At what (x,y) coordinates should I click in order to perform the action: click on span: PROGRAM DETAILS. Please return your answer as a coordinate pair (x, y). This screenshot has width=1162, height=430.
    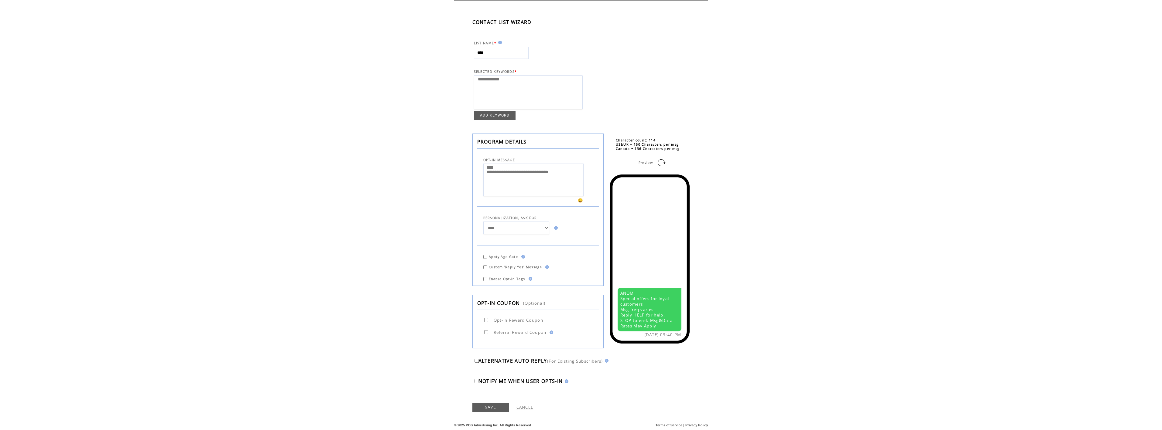
    Looking at the image, I should click on (502, 142).